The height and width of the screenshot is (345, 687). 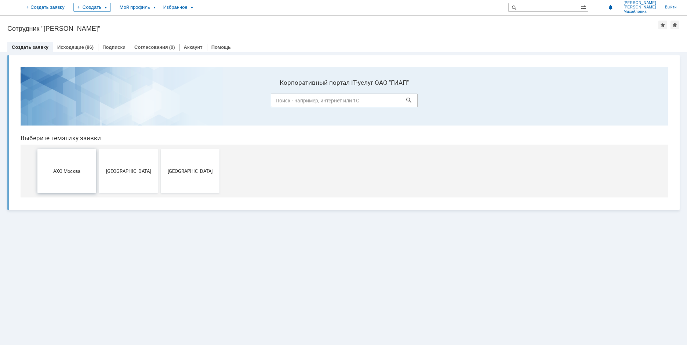 I want to click on a: Согласования, so click(x=151, y=47).